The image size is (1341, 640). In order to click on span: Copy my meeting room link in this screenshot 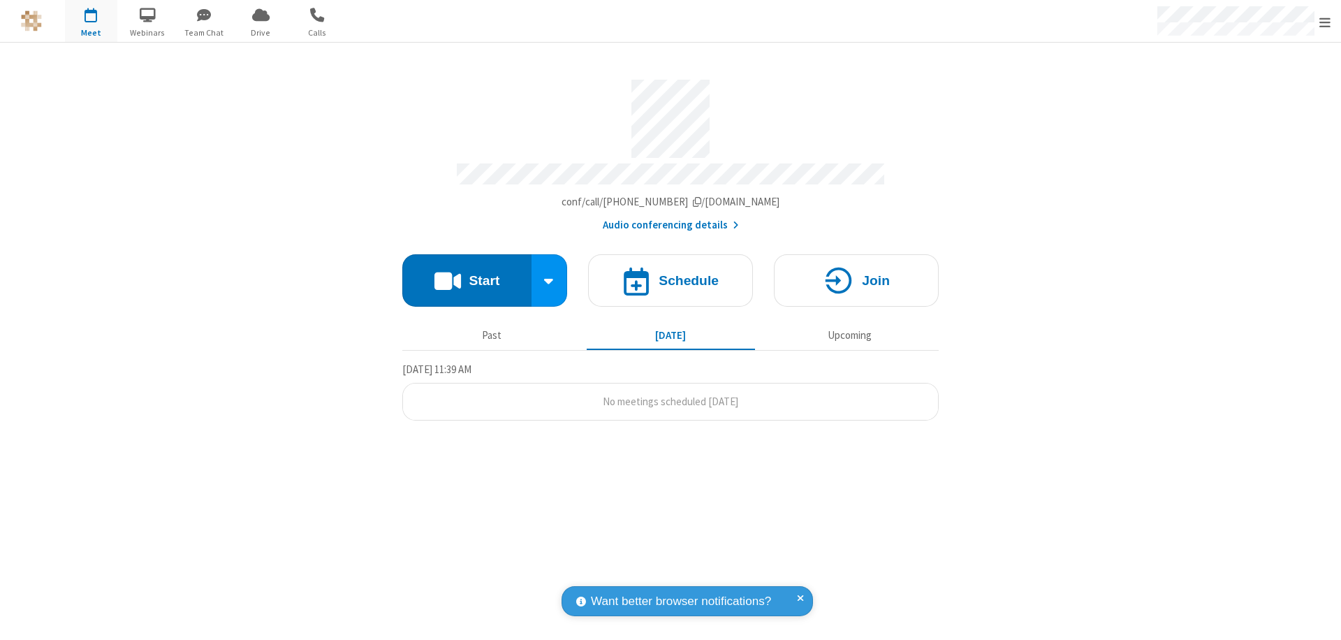, I will do `click(670, 201)`.